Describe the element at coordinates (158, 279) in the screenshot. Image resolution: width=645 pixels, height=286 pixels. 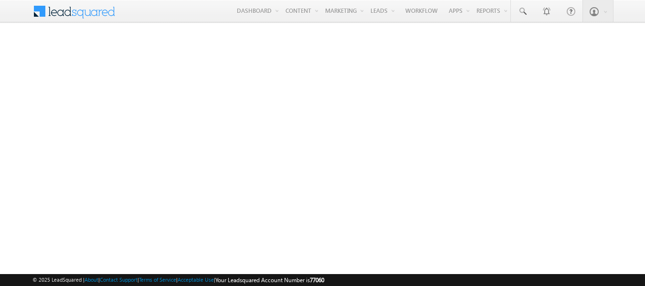
I see `a: Terms of Service` at that location.